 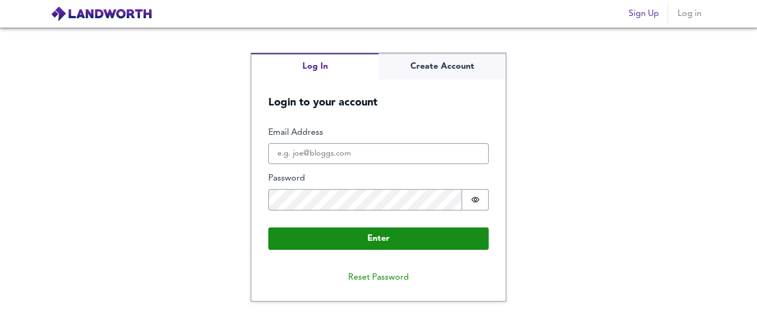 What do you see at coordinates (315, 66) in the screenshot?
I see `button: Log In` at bounding box center [315, 66].